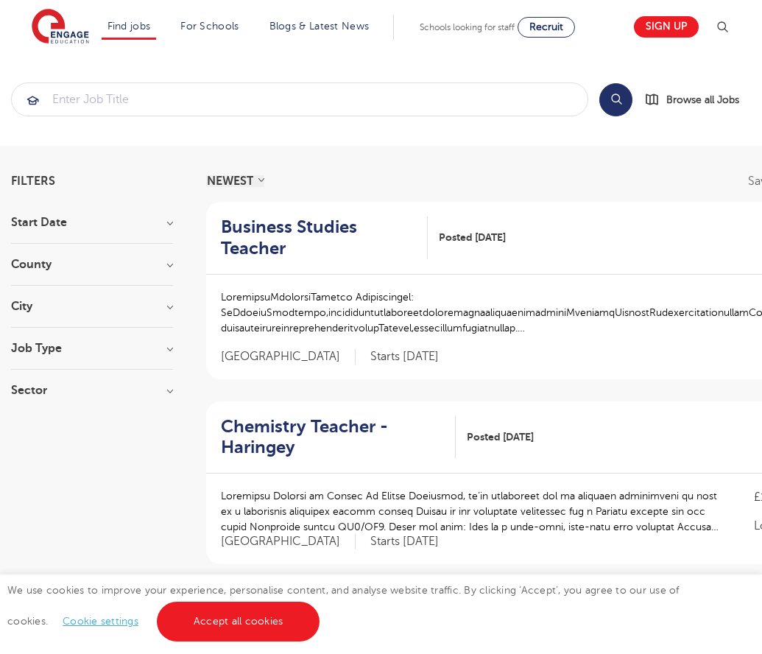 This screenshot has width=762, height=654. I want to click on h3: Sector, so click(92, 390).